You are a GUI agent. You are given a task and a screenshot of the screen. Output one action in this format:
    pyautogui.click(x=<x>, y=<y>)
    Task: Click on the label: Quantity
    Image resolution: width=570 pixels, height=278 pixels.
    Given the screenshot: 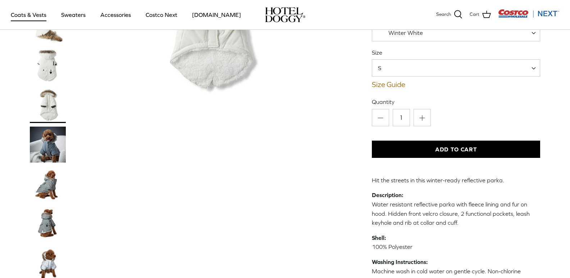 What is the action you would take?
    pyautogui.click(x=456, y=102)
    